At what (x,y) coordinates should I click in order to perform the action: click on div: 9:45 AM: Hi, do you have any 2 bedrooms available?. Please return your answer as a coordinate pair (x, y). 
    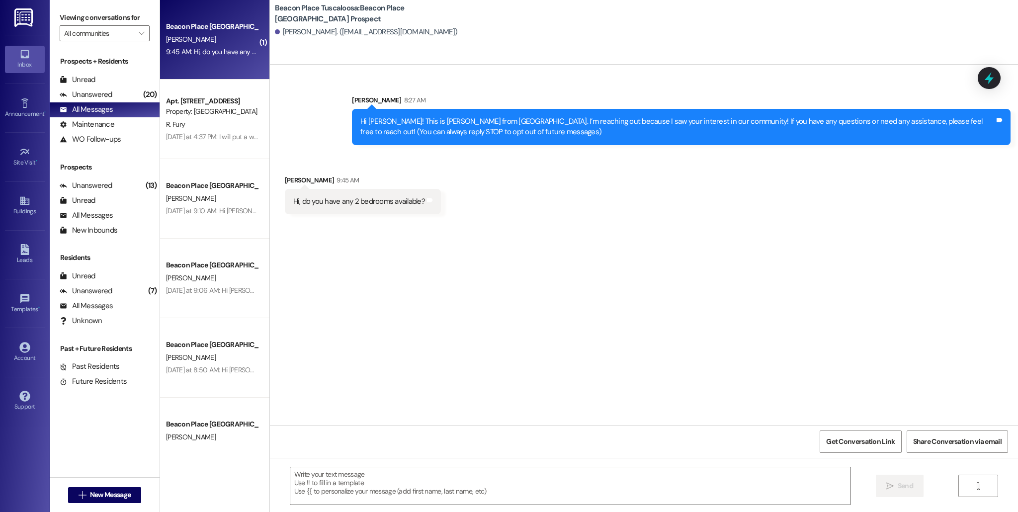
    Looking at the image, I should click on (241, 52).